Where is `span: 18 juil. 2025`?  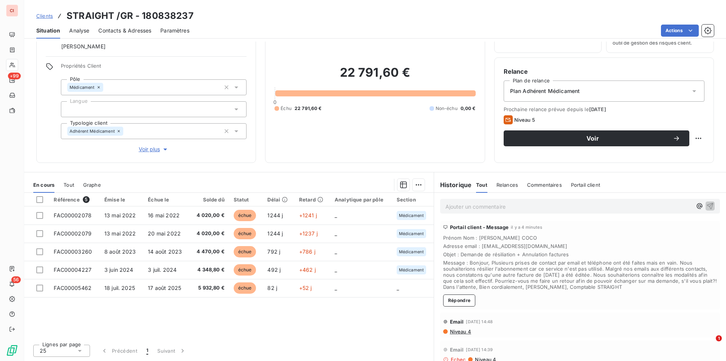
span: 18 juil. 2025 is located at coordinates (119, 288).